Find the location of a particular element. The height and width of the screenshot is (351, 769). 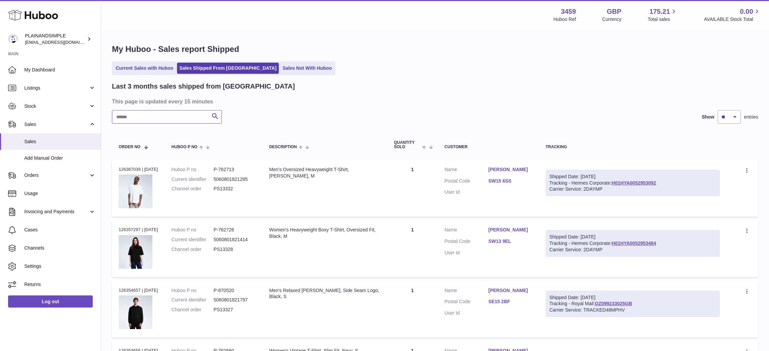

img: 34591682702768.jpeg is located at coordinates (135, 191).